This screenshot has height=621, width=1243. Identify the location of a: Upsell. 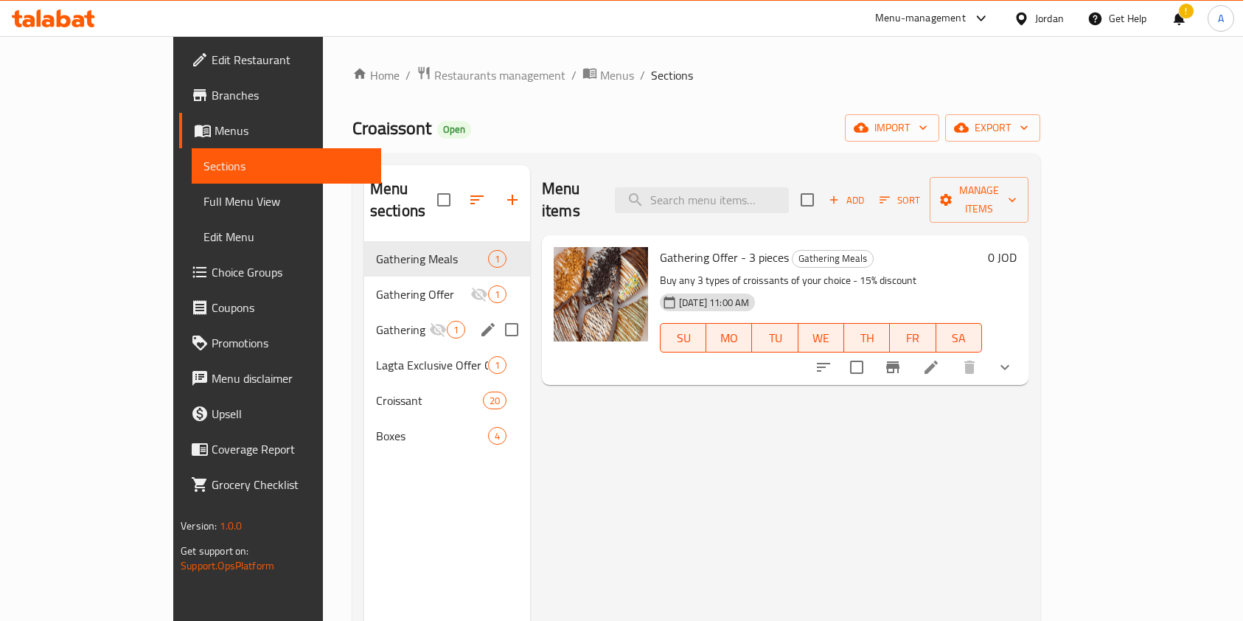
(280, 413).